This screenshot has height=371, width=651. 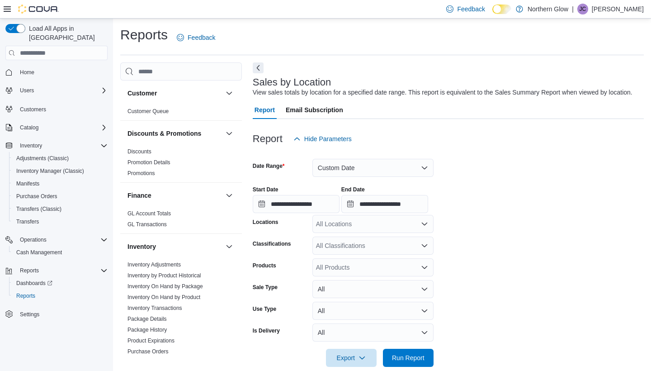 I want to click on a: Inventory Transactions, so click(x=155, y=308).